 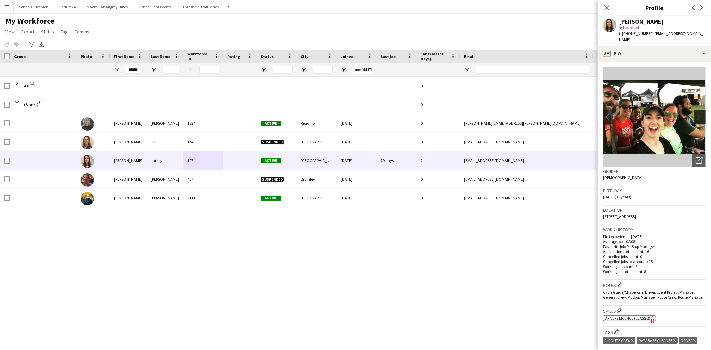 I want to click on img: Crew avatar or photo, so click(x=654, y=117).